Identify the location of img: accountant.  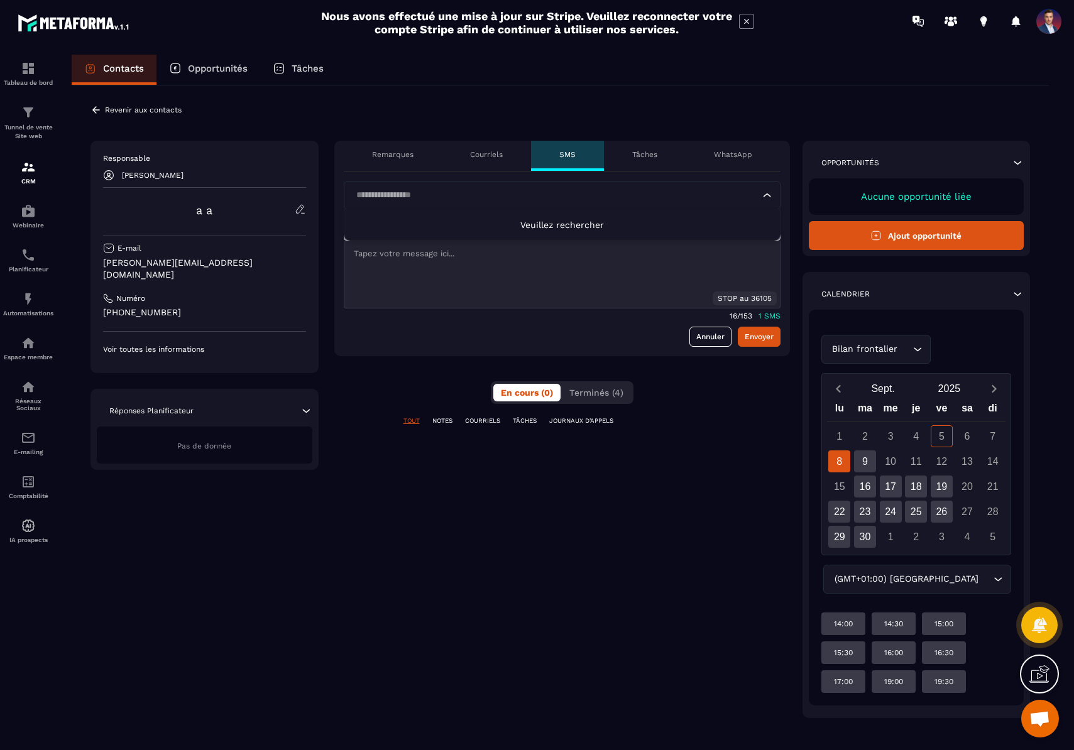
(28, 482).